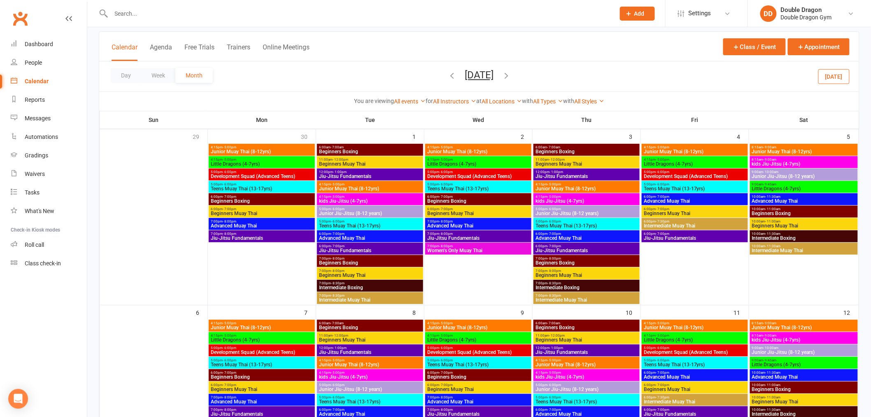 The image size is (871, 417). I want to click on th: Wed, so click(478, 120).